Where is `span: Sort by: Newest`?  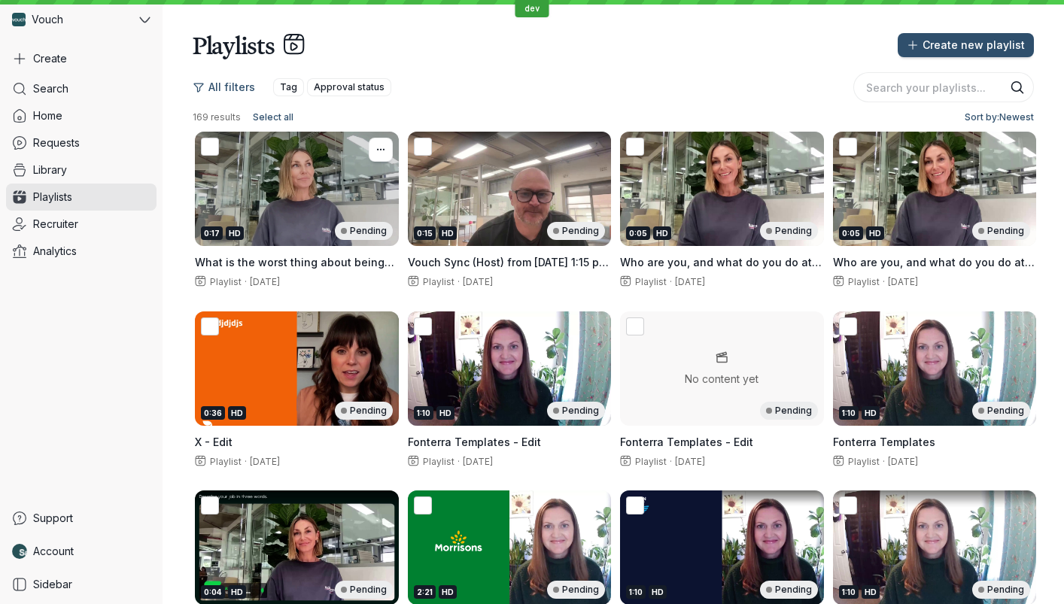
span: Sort by: Newest is located at coordinates (999, 117).